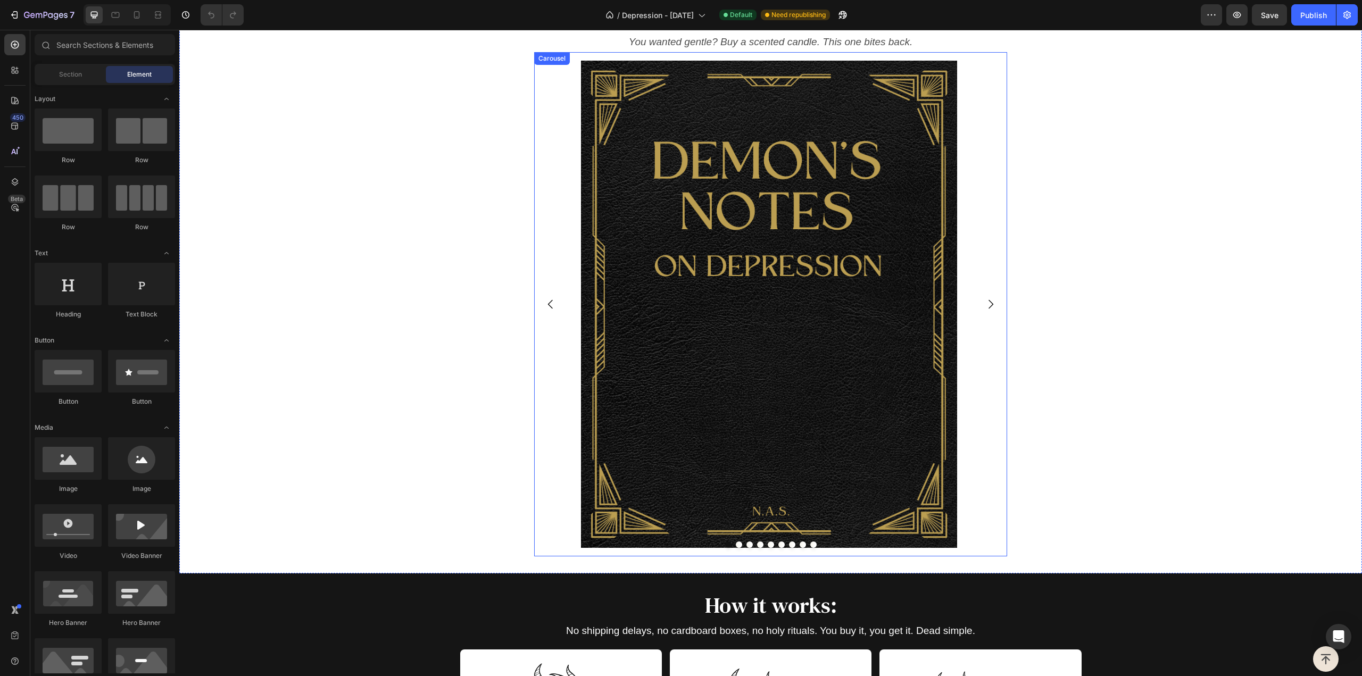 This screenshot has width=1362, height=676. Describe the element at coordinates (70, 74) in the screenshot. I see `span: Section` at that location.